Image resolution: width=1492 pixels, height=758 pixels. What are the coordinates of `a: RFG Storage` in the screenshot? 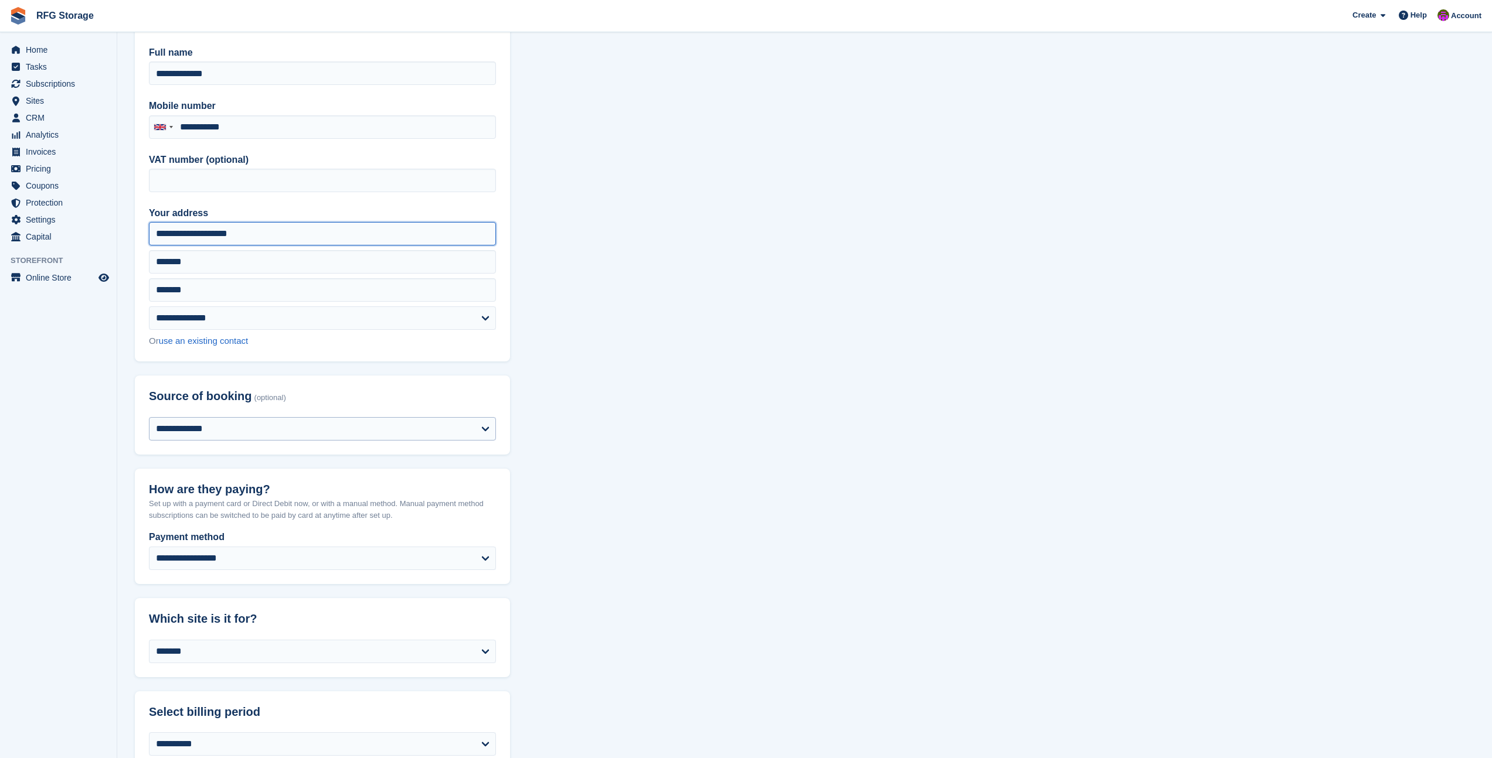 It's located at (65, 15).